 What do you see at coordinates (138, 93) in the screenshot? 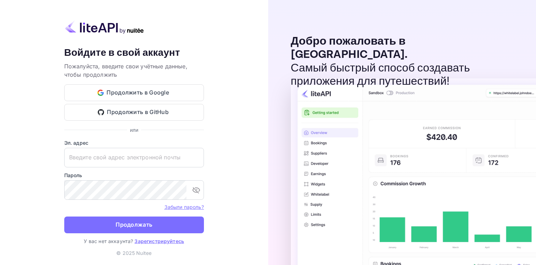
I see `ya-tr-span: Продолжить в Google` at bounding box center [138, 93].